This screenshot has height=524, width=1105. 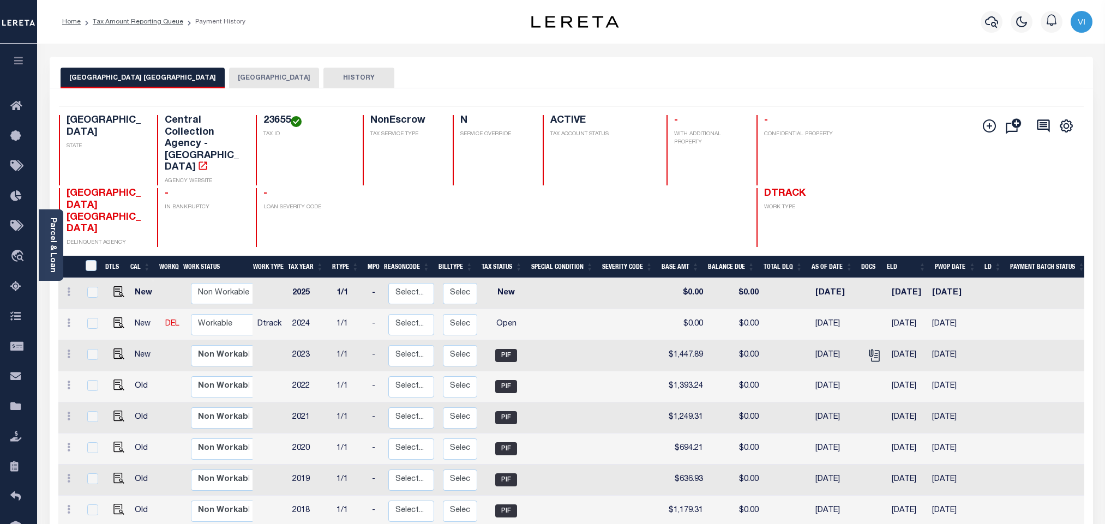 I want to click on td: Open, so click(x=506, y=324).